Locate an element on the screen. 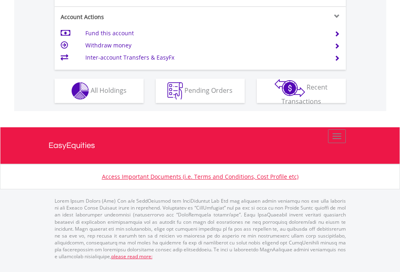 The image size is (400, 272). td: Inter-account Transfers & EasyFx is located at coordinates (205, 57).